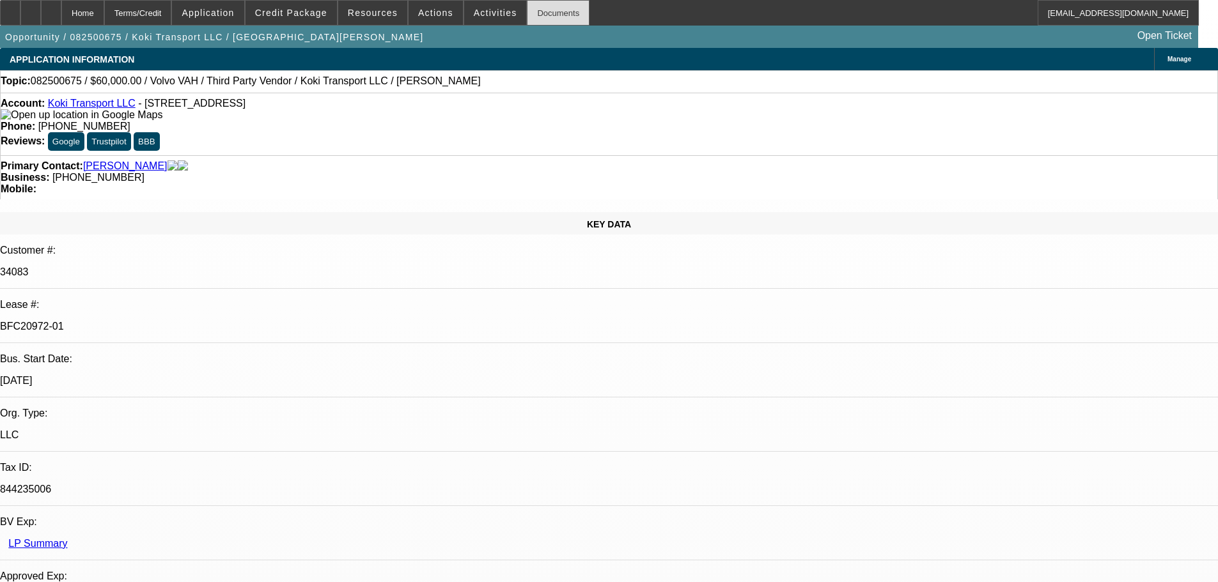 The height and width of the screenshot is (582, 1218). What do you see at coordinates (66, 141) in the screenshot?
I see `button: Google` at bounding box center [66, 141].